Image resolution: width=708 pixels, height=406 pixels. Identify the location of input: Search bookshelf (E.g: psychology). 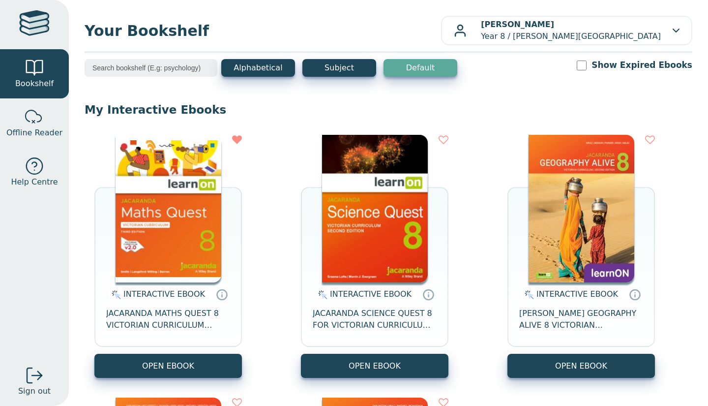
(151, 68).